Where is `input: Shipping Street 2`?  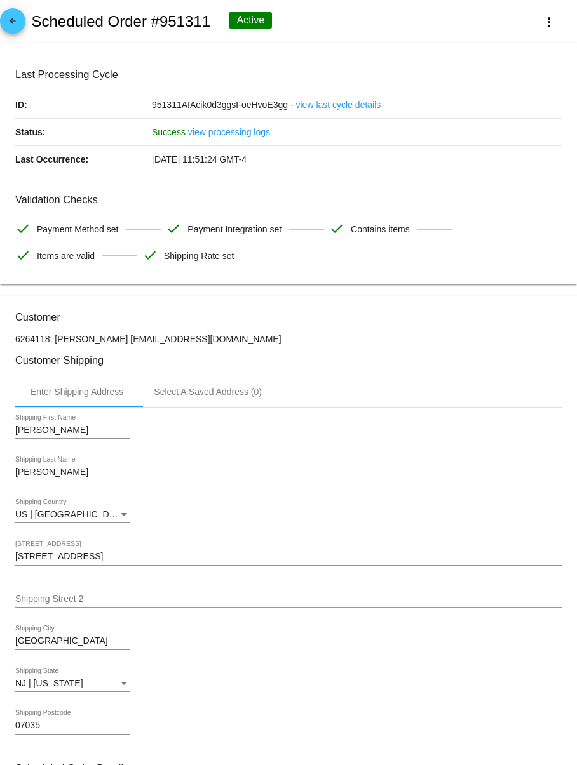 input: Shipping Street 2 is located at coordinates (288, 600).